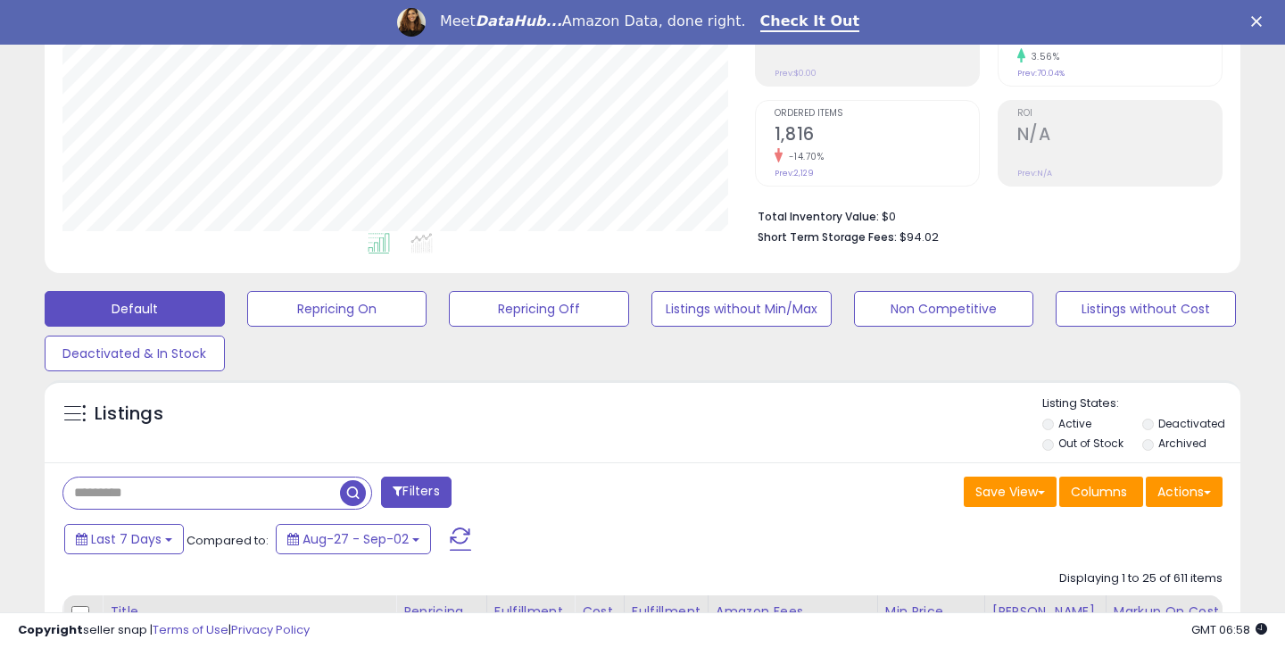  Describe the element at coordinates (795, 73) in the screenshot. I see `small: Prev: $0.00` at that location.